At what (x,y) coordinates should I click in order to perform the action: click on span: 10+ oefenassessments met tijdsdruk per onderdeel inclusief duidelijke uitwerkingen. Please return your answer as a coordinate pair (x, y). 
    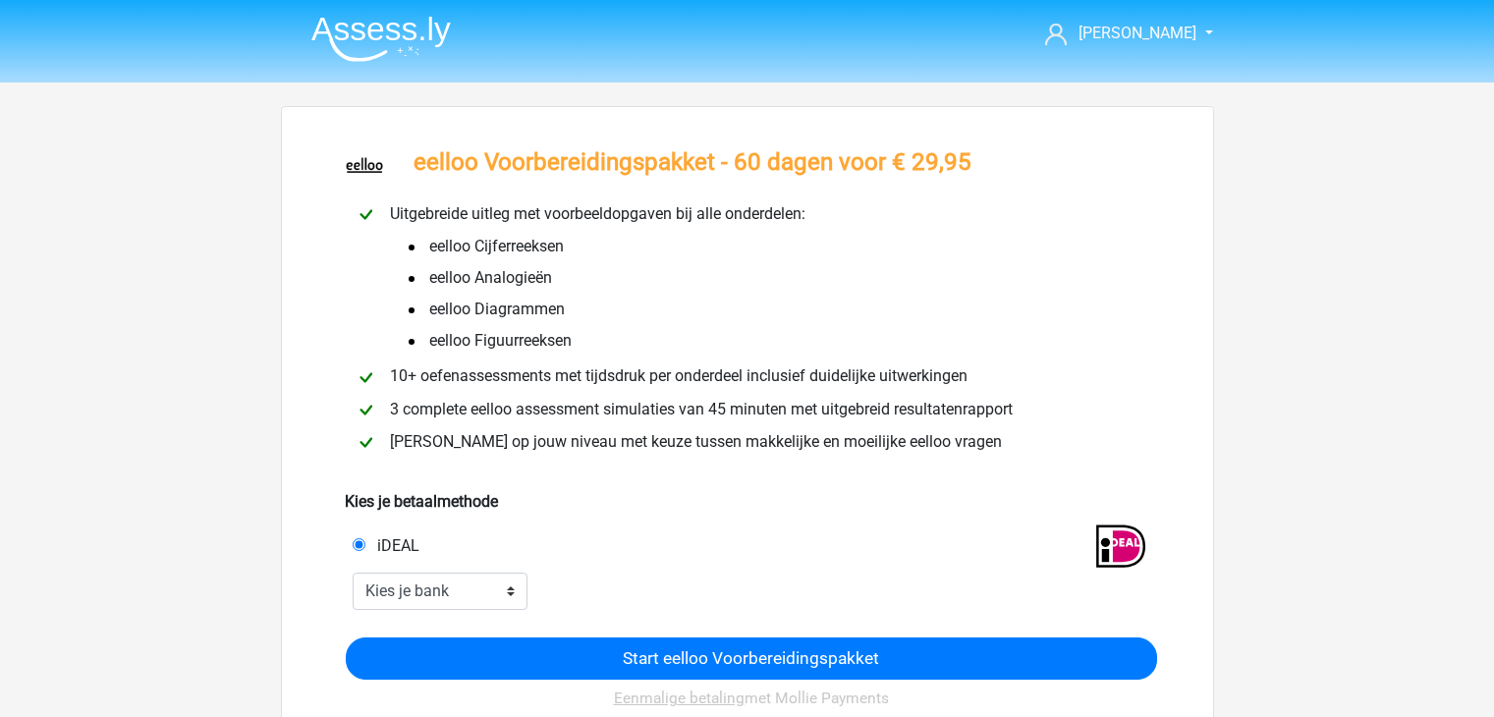
    Looking at the image, I should click on (679, 375).